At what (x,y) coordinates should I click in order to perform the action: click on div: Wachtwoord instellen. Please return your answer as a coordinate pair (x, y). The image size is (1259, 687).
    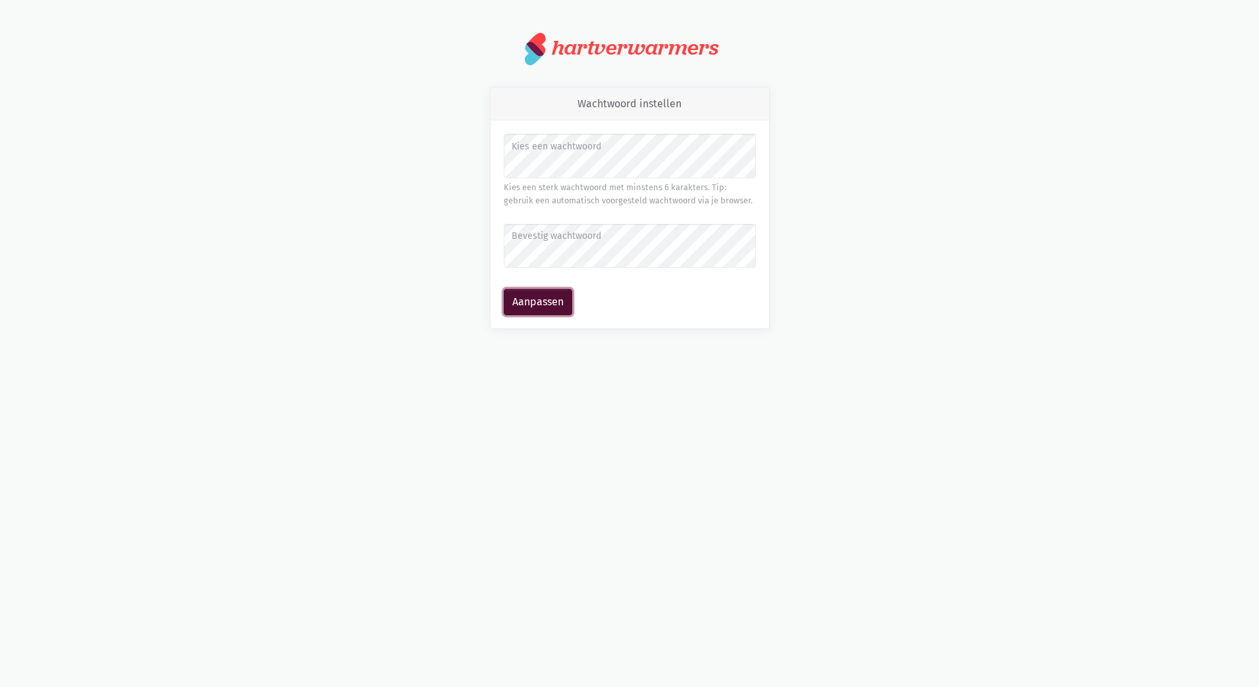
    Looking at the image, I should click on (629, 104).